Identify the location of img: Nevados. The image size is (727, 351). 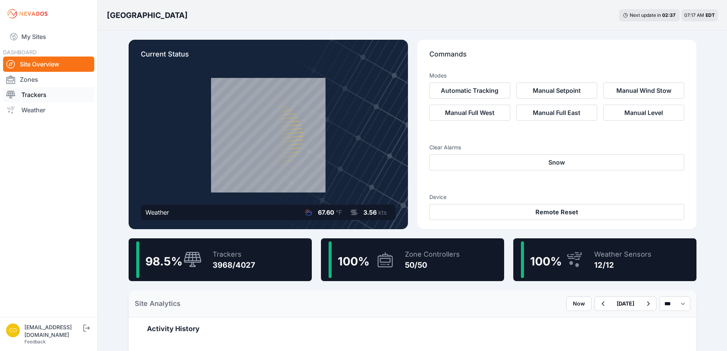
(27, 14).